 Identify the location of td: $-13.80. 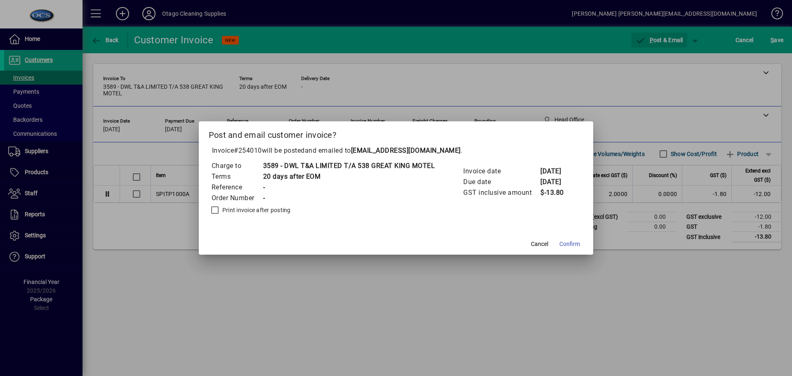
(557, 193).